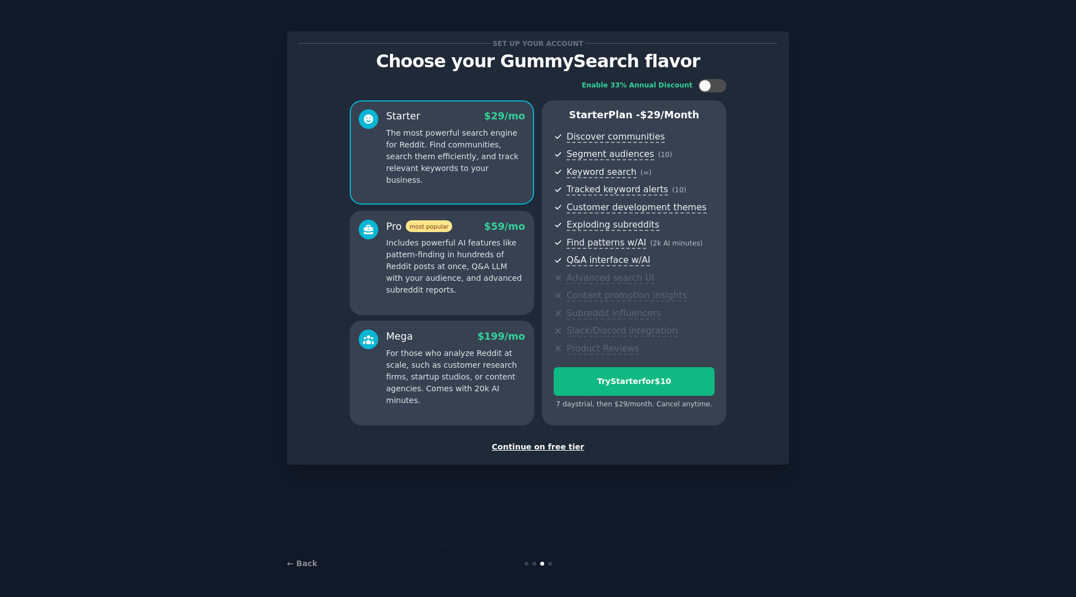 The height and width of the screenshot is (597, 1076). I want to click on span: $ 59 /mo, so click(505, 226).